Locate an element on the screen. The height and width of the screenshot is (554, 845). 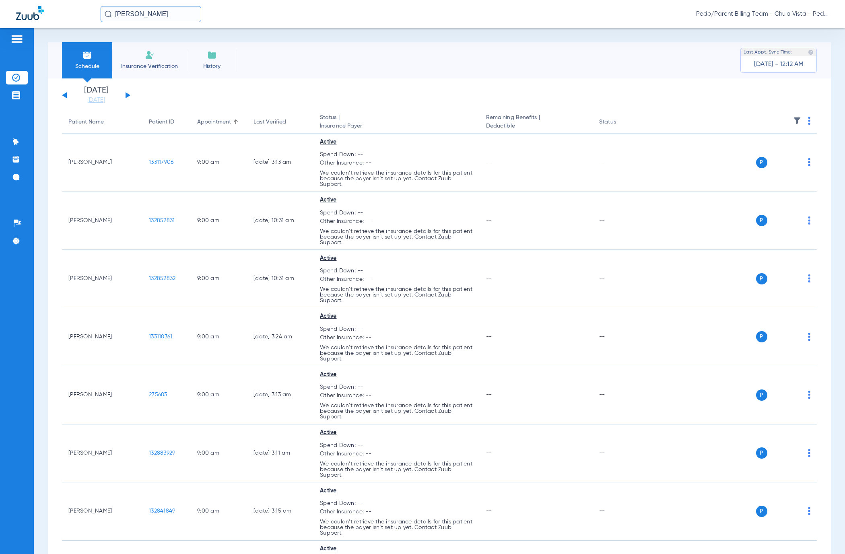
img: Schedule is located at coordinates (87, 55).